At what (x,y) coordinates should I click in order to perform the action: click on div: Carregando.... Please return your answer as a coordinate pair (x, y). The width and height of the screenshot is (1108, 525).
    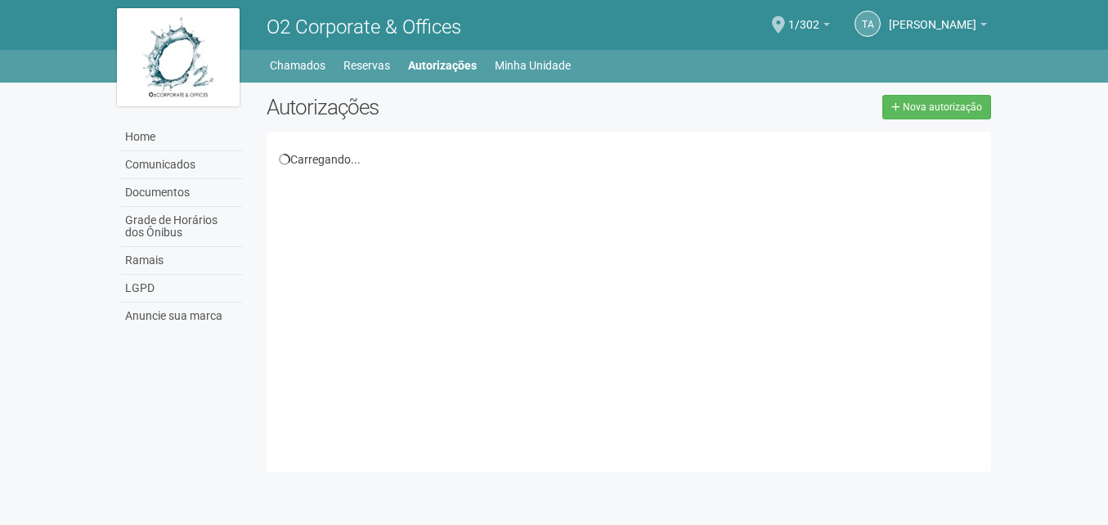
    Looking at the image, I should click on (629, 159).